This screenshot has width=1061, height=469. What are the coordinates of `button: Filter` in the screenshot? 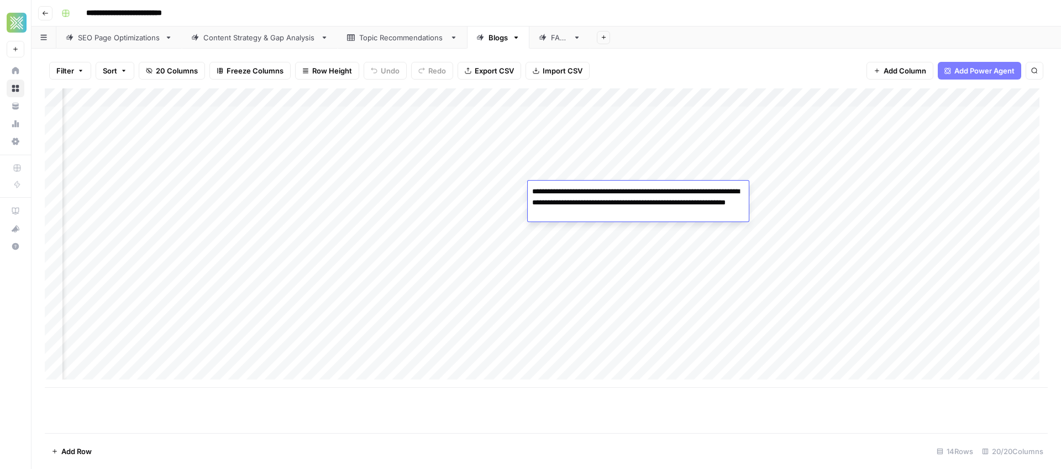 It's located at (70, 71).